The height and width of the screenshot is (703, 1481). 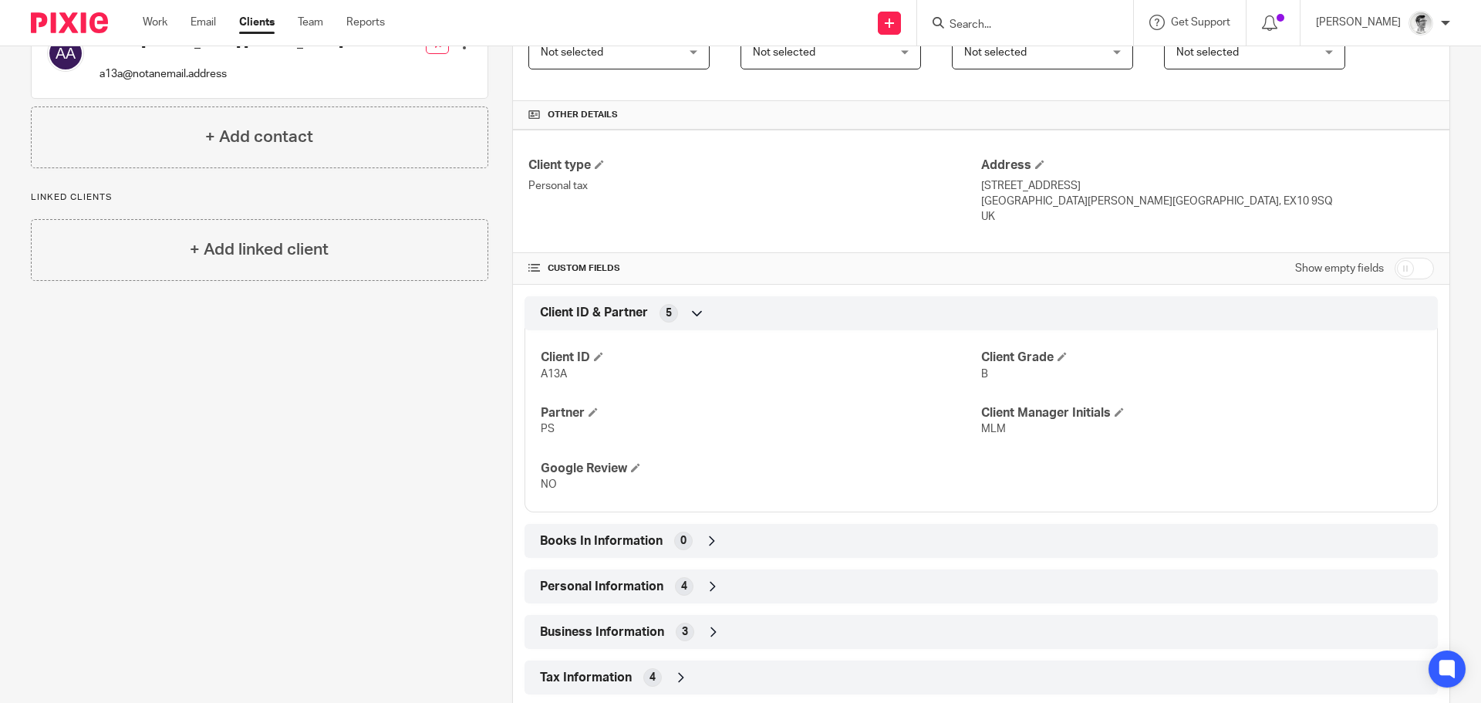 I want to click on span: Other details, so click(x=582, y=115).